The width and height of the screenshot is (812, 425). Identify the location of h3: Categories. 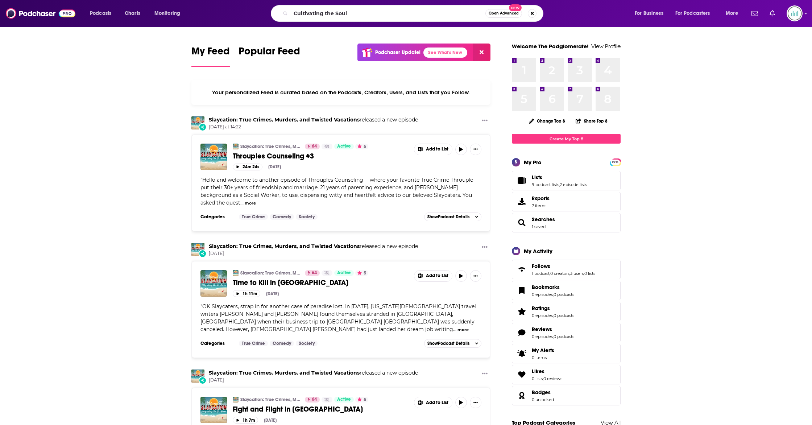
(217, 343).